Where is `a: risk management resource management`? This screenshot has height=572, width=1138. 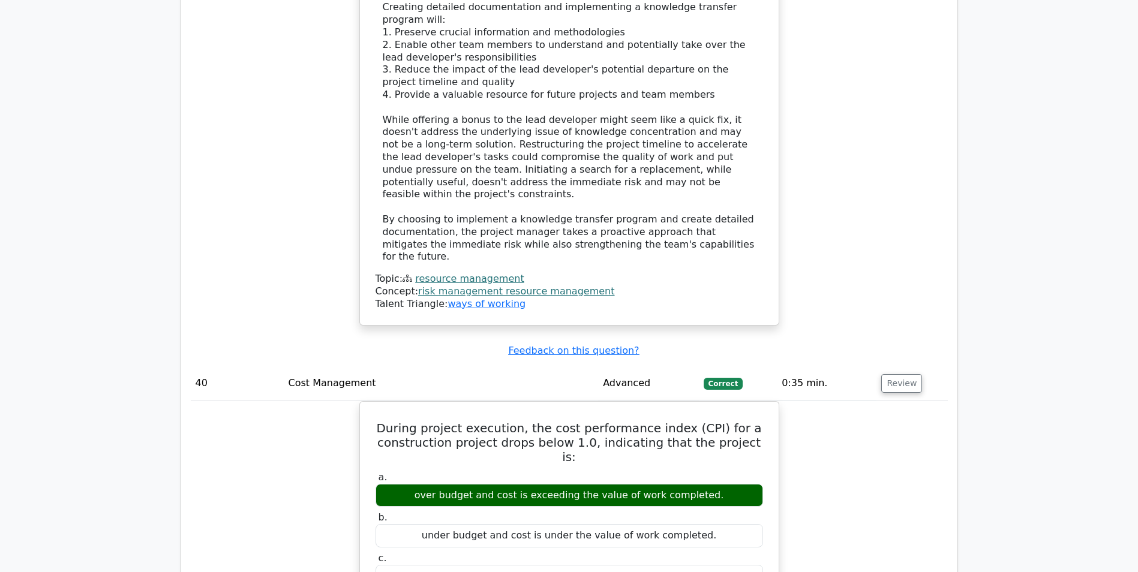 a: risk management resource management is located at coordinates (516, 291).